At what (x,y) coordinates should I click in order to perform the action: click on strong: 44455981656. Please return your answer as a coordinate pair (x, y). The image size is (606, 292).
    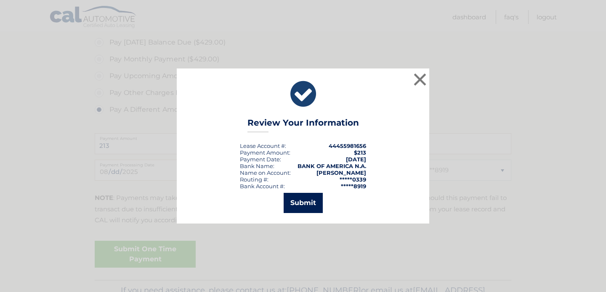
    Looking at the image, I should click on (347, 146).